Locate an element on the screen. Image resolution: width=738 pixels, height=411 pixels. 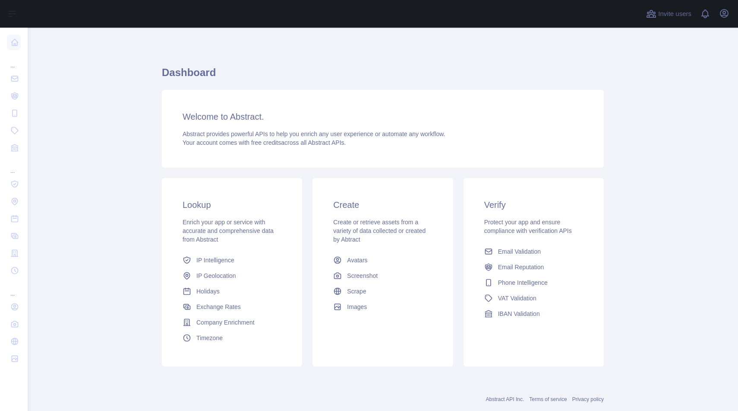
span: Company Enrichment is located at coordinates (225, 322).